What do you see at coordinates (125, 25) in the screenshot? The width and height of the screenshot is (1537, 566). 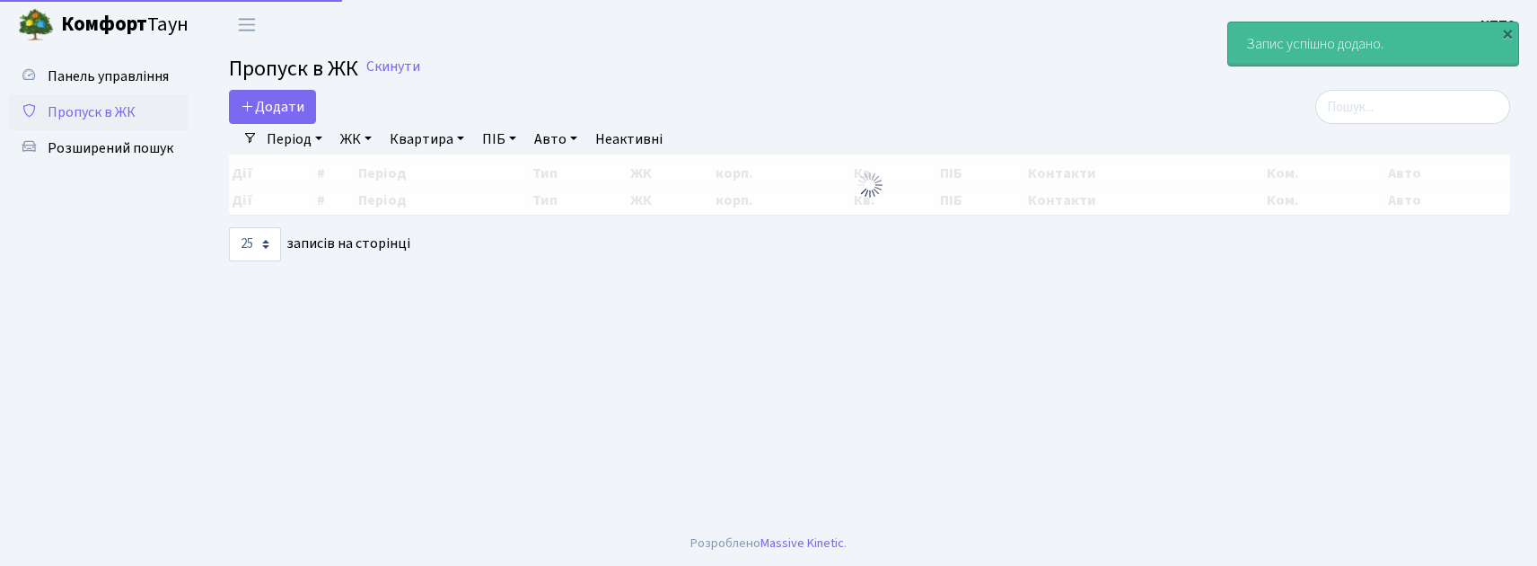 I see `span: Таун` at bounding box center [125, 25].